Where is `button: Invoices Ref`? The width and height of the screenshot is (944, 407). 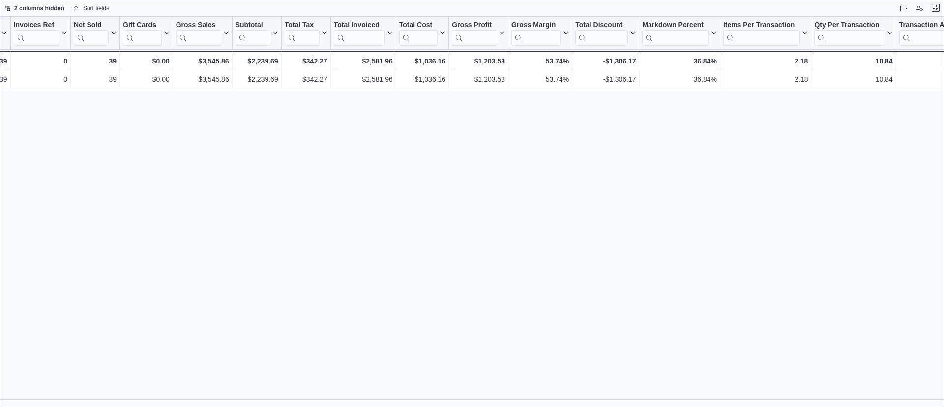 button: Invoices Ref is located at coordinates (40, 33).